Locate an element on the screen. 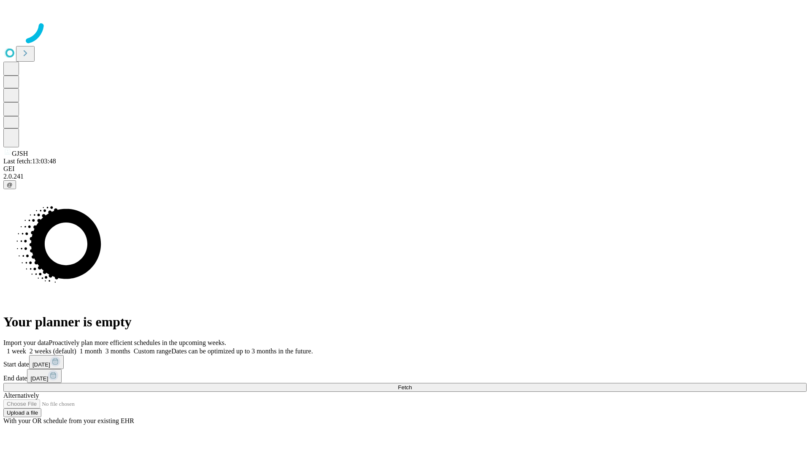 The width and height of the screenshot is (810, 456). span: Custom range is located at coordinates (152, 351).